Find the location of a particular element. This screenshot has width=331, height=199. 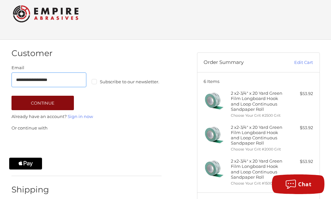

a: Sign in now is located at coordinates (80, 116).